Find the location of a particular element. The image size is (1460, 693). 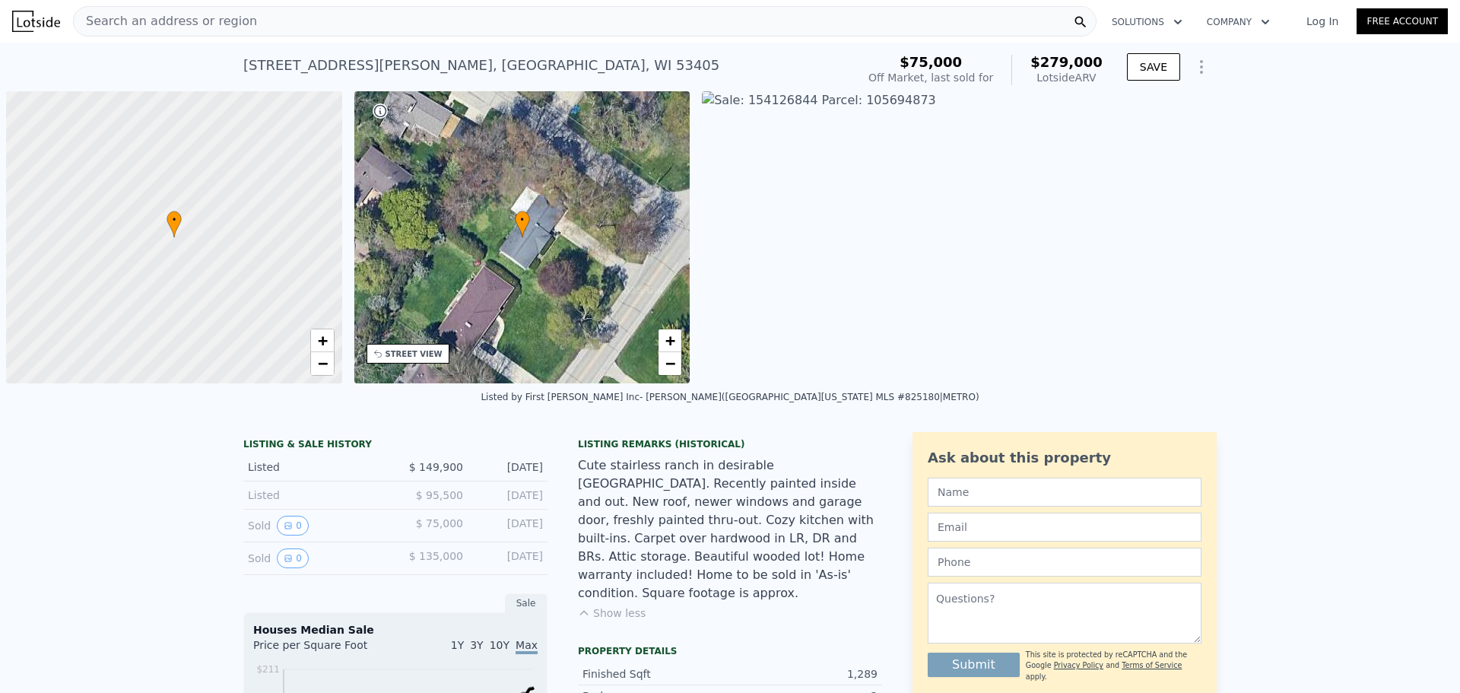

button: Show less is located at coordinates (611, 613).